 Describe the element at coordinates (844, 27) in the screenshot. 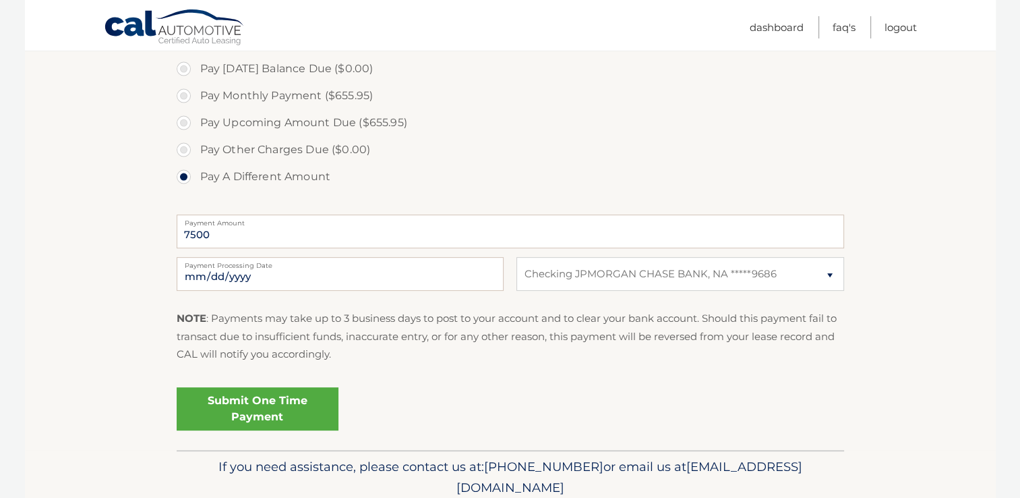

I see `a: FAQ's` at that location.